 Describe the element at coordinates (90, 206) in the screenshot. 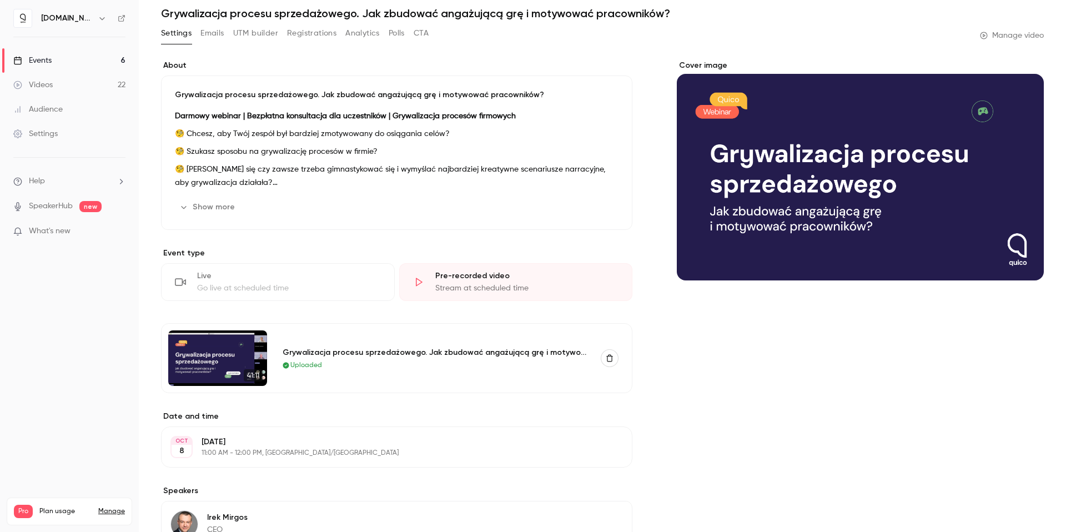

I see `span: new` at that location.